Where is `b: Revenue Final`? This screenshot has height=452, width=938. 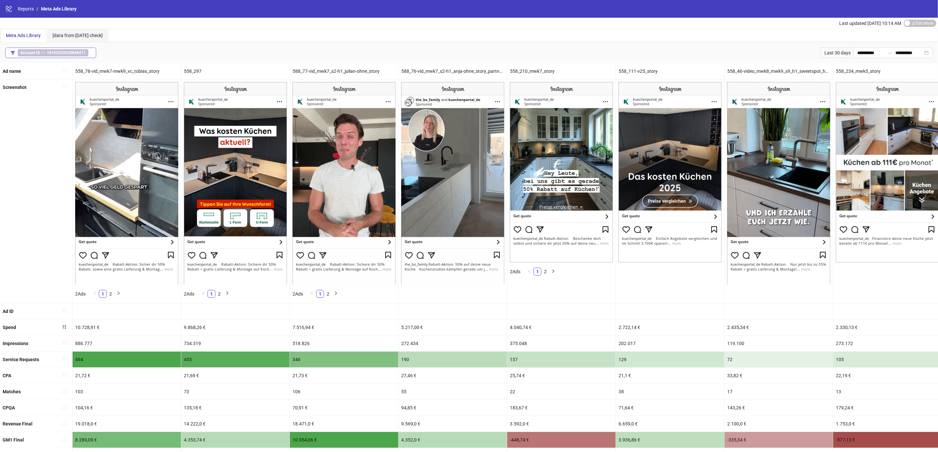 b: Revenue Final is located at coordinates (17, 424).